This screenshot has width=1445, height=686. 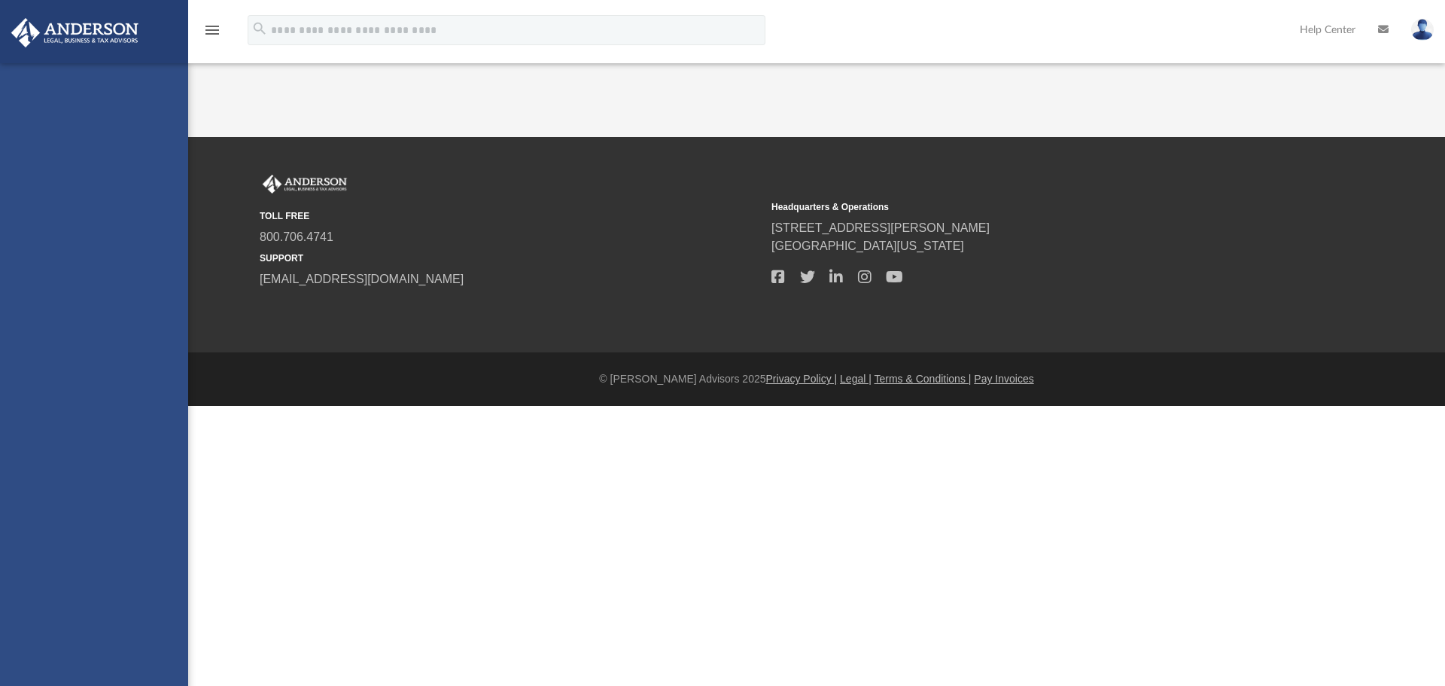 What do you see at coordinates (212, 30) in the screenshot?
I see `i: menu` at bounding box center [212, 30].